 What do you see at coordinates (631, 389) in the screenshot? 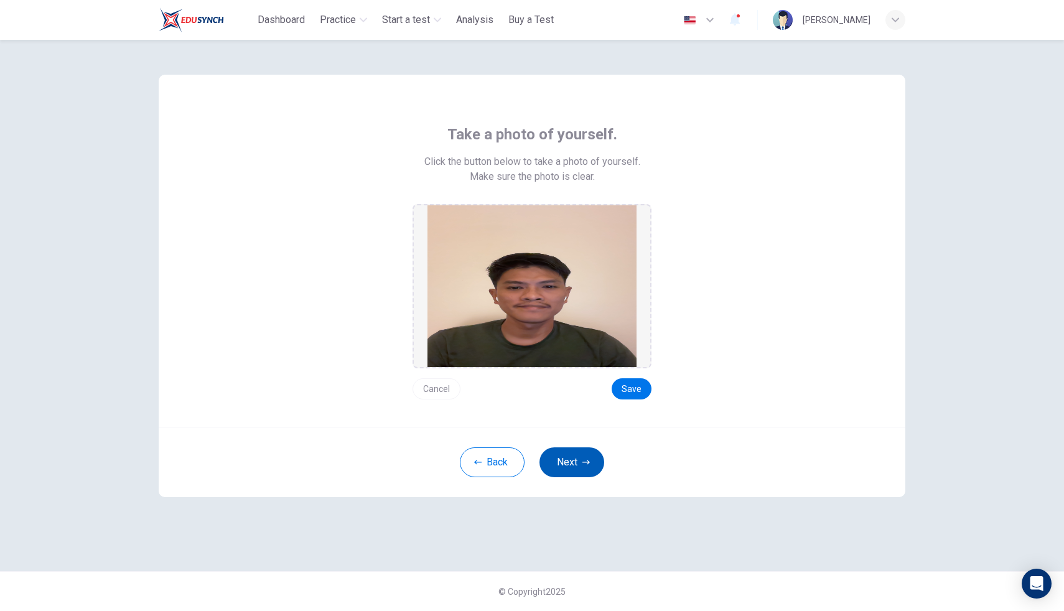
I see `button: Save` at bounding box center [631, 389].